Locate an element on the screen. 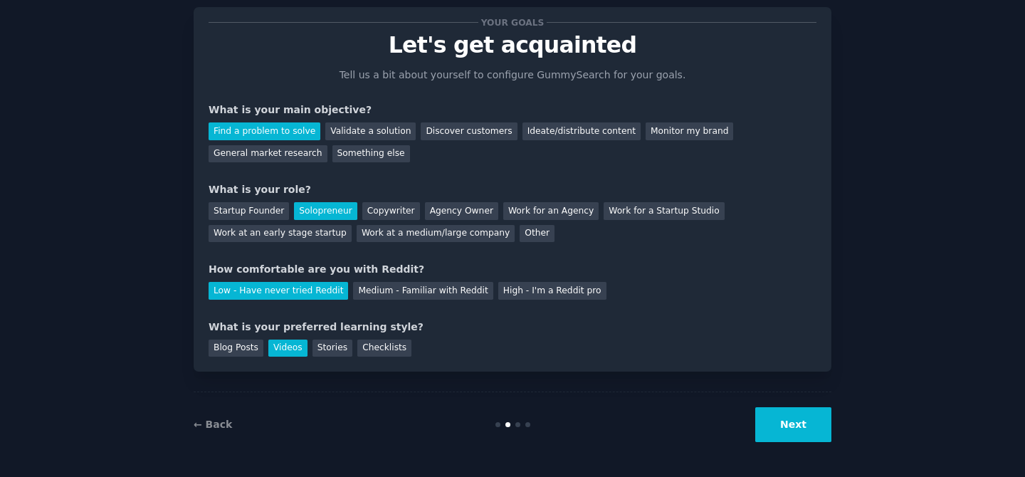 This screenshot has width=1025, height=477. div: Medium - Familiar with Reddit is located at coordinates (423, 290).